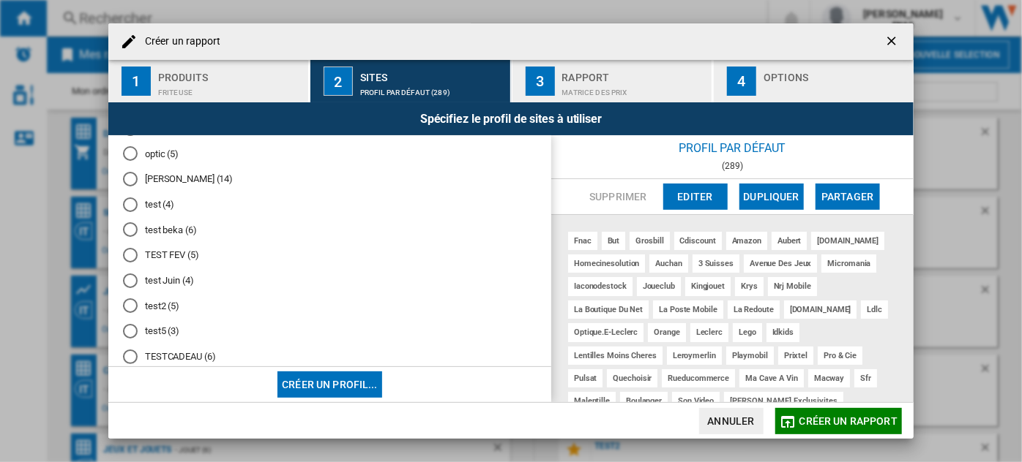  I want to click on button: Supprimer, so click(618, 197).